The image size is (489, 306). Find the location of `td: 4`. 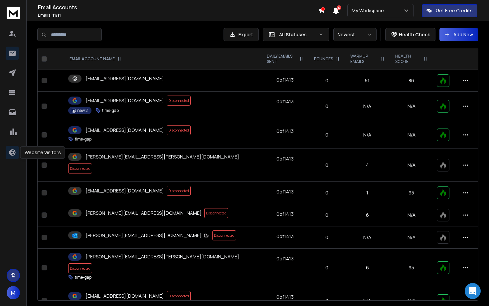

td: 4 is located at coordinates (368, 165).